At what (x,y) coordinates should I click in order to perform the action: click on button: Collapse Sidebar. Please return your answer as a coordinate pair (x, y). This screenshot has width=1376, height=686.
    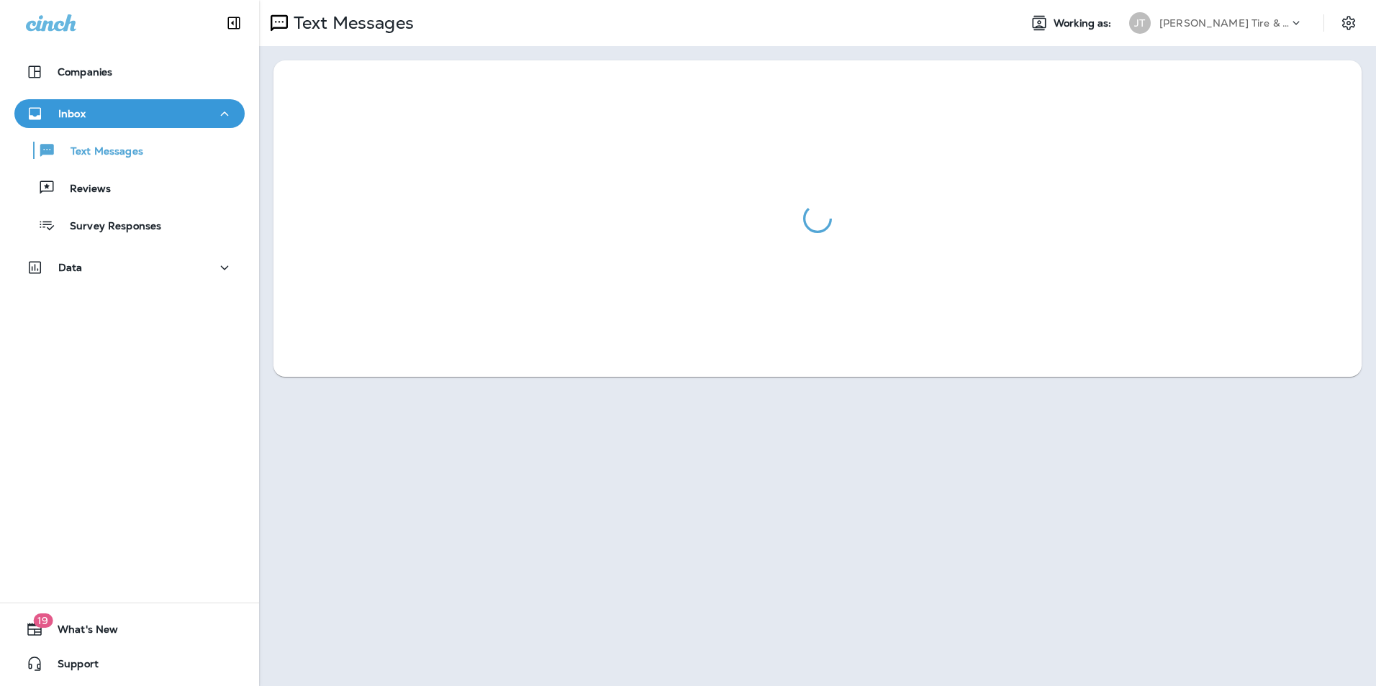
    Looking at the image, I should click on (234, 23).